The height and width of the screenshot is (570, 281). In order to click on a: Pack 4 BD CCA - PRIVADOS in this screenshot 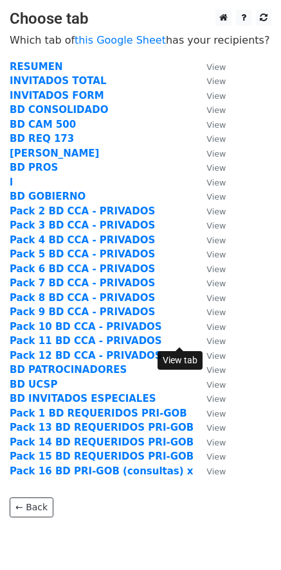, I will do `click(82, 240)`.